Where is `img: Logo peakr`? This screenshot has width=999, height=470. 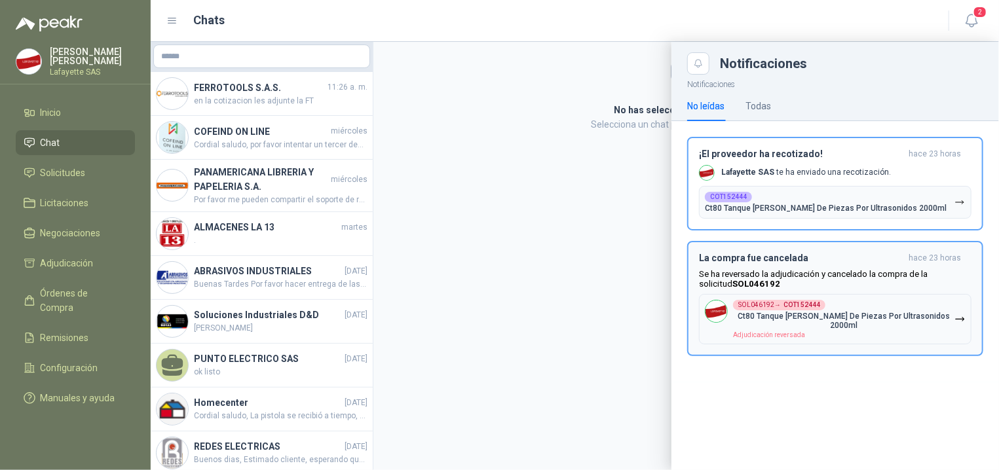
img: Logo peakr is located at coordinates (49, 24).